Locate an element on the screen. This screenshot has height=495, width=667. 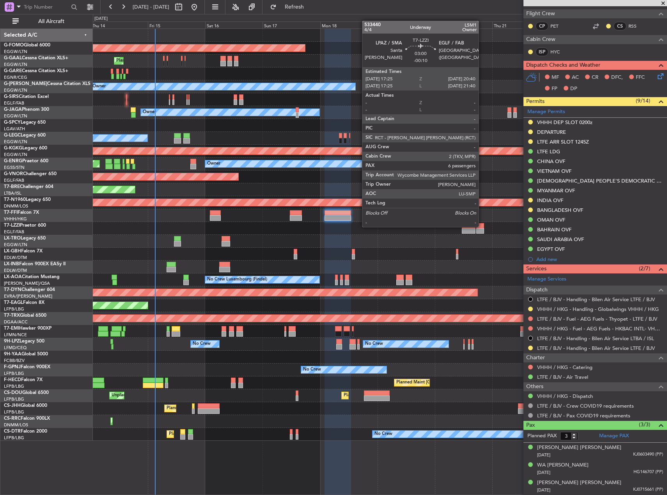
a: LFMN/NCE is located at coordinates (15, 334).